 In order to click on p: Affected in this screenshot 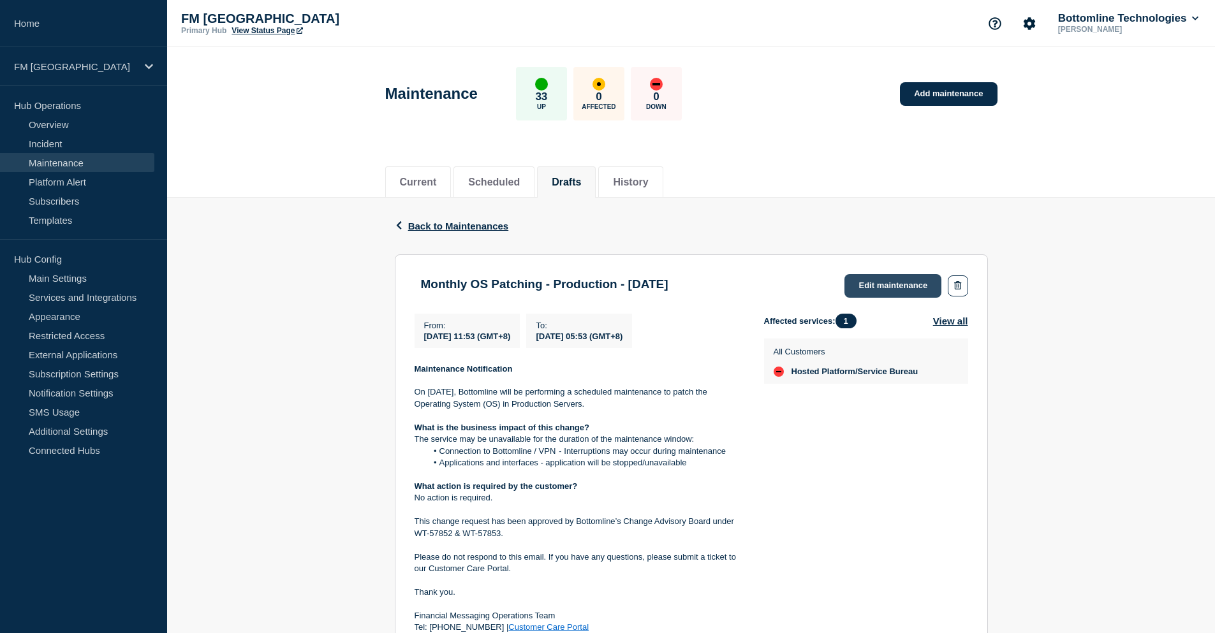, I will do `click(598, 107)`.